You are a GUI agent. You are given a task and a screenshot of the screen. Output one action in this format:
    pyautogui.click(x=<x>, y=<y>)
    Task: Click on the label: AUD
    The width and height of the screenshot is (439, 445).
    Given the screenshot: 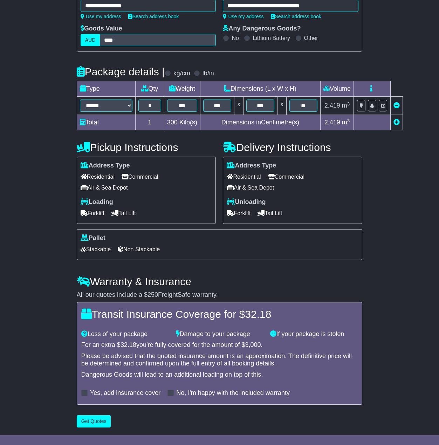 What is the action you would take?
    pyautogui.click(x=90, y=40)
    